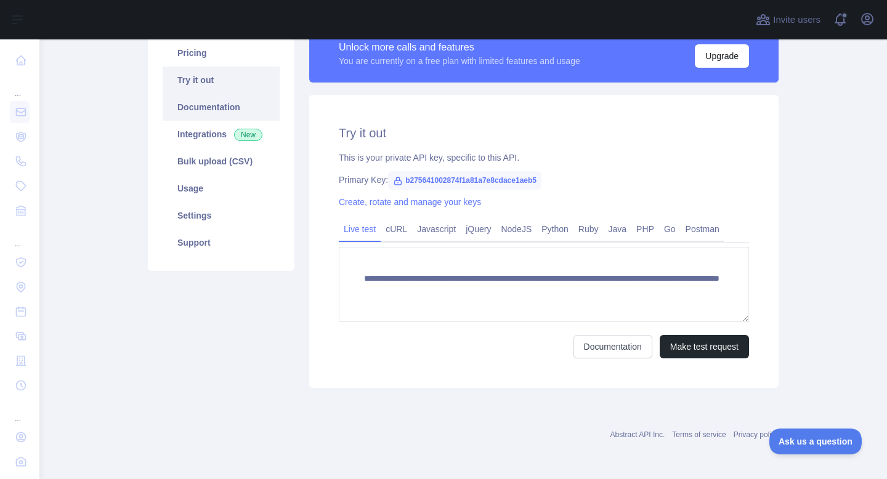  I want to click on a: Java, so click(618, 229).